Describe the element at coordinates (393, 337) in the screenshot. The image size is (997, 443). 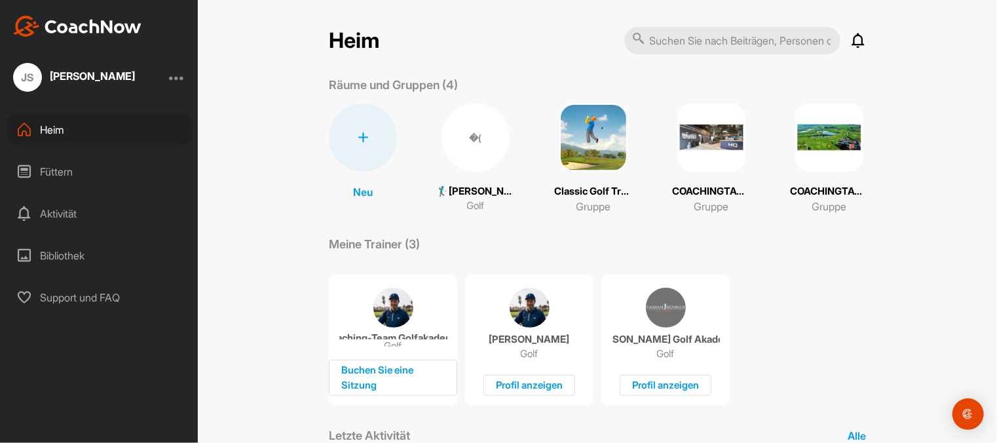
I see `font: Coaching-Team Golfakademie` at that location.